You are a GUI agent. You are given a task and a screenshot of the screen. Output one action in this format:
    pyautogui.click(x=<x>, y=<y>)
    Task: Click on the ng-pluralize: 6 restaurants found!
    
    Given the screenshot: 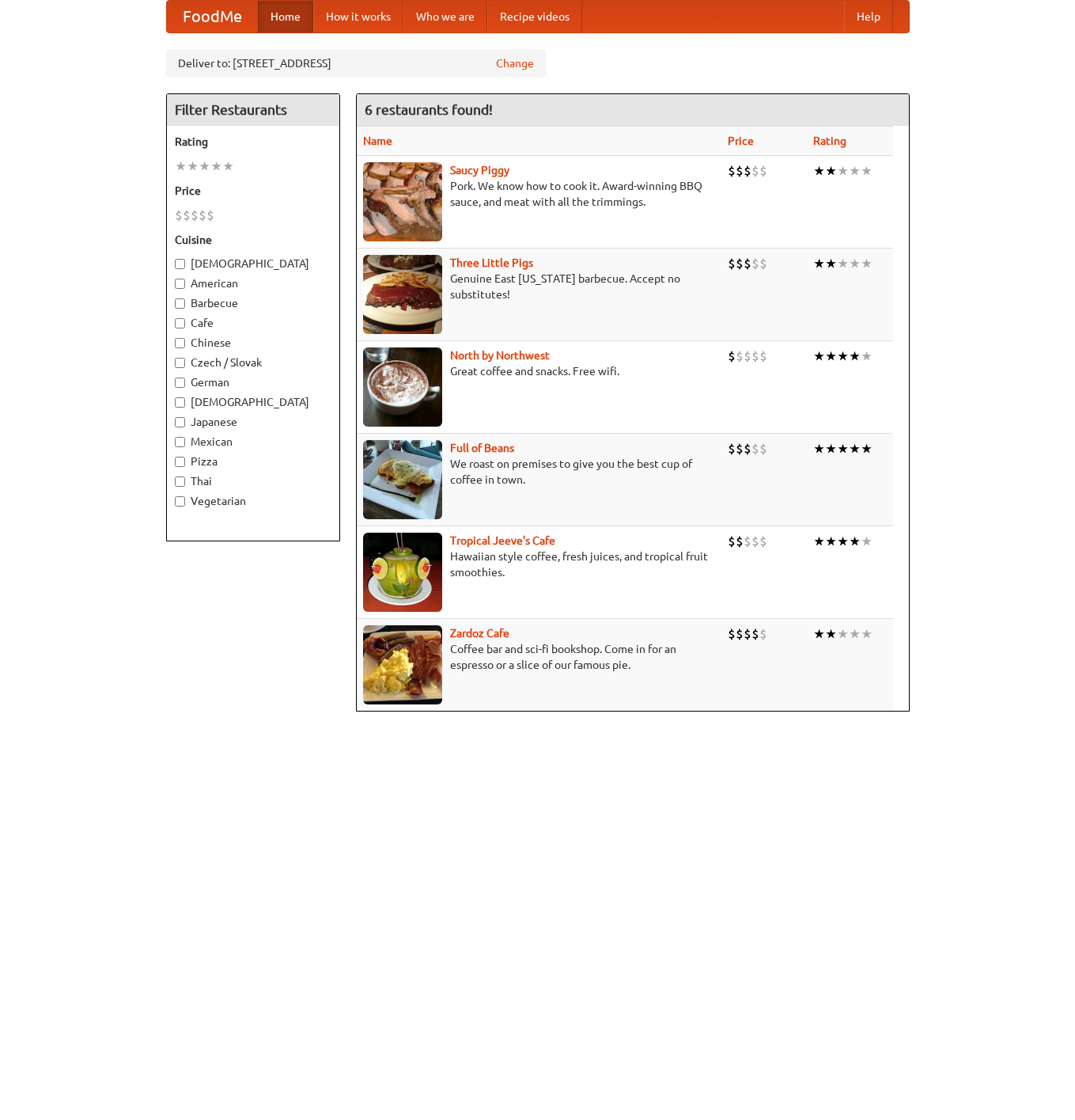 What is the action you would take?
    pyautogui.click(x=429, y=109)
    